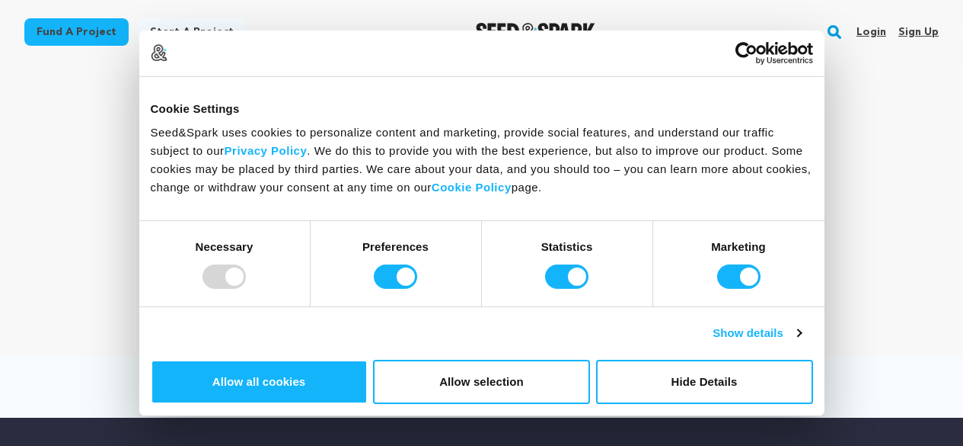 This screenshot has height=446, width=963. Describe the element at coordinates (159, 53) in the screenshot. I see `img: logo` at that location.